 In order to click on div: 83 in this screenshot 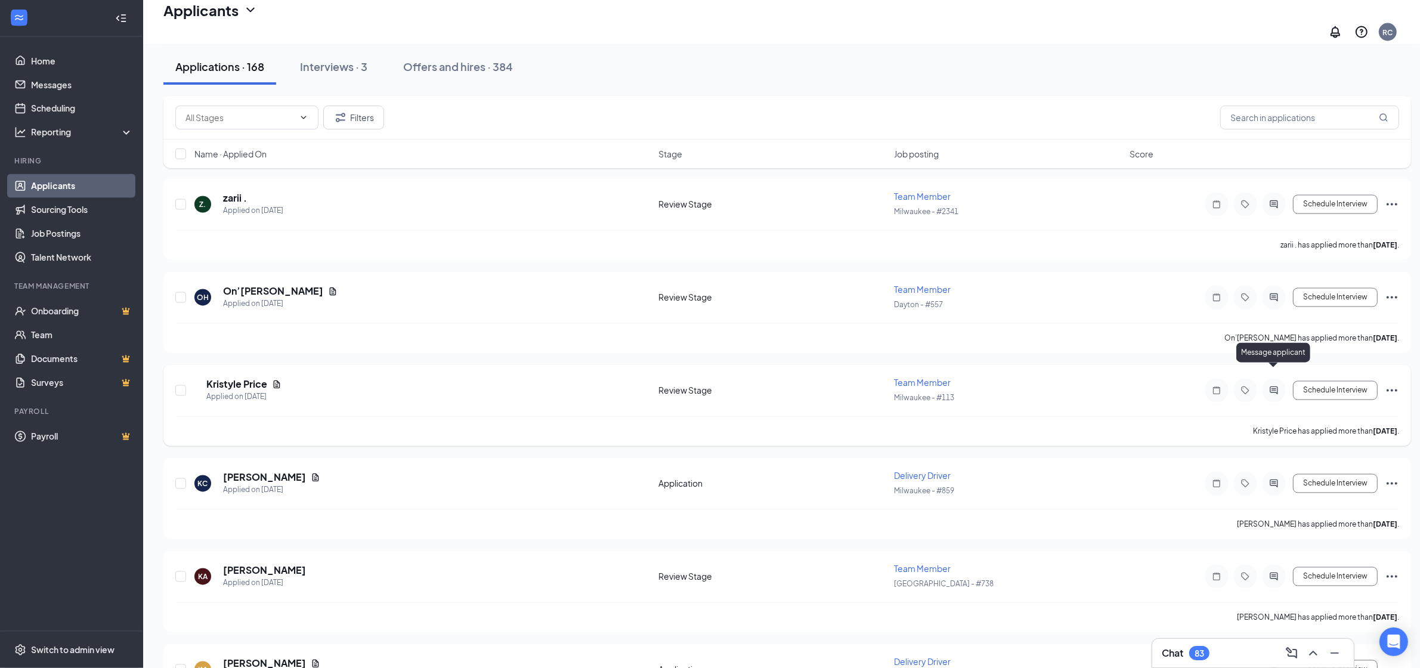, I will do `click(1199, 653)`.